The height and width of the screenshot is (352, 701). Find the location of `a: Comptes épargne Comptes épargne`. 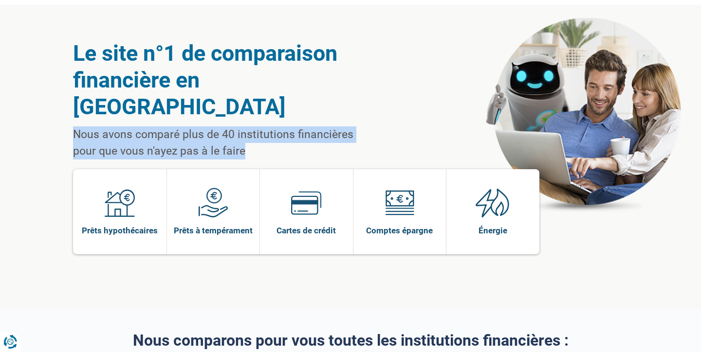

a: Comptes épargne Comptes épargne is located at coordinates (400, 212).